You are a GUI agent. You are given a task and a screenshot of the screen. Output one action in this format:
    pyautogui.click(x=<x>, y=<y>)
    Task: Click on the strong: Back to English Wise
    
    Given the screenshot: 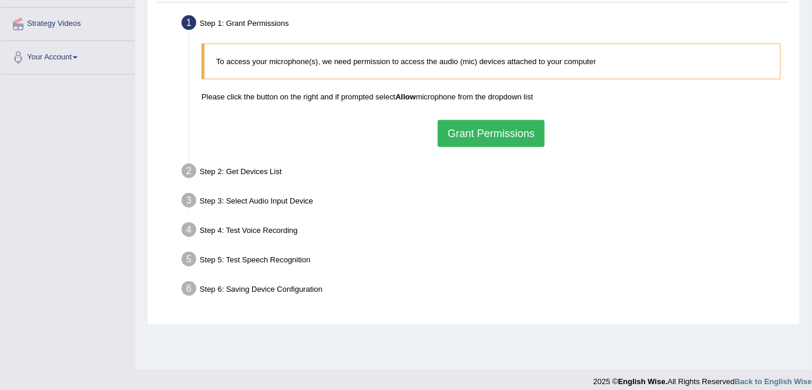 What is the action you would take?
    pyautogui.click(x=773, y=381)
    